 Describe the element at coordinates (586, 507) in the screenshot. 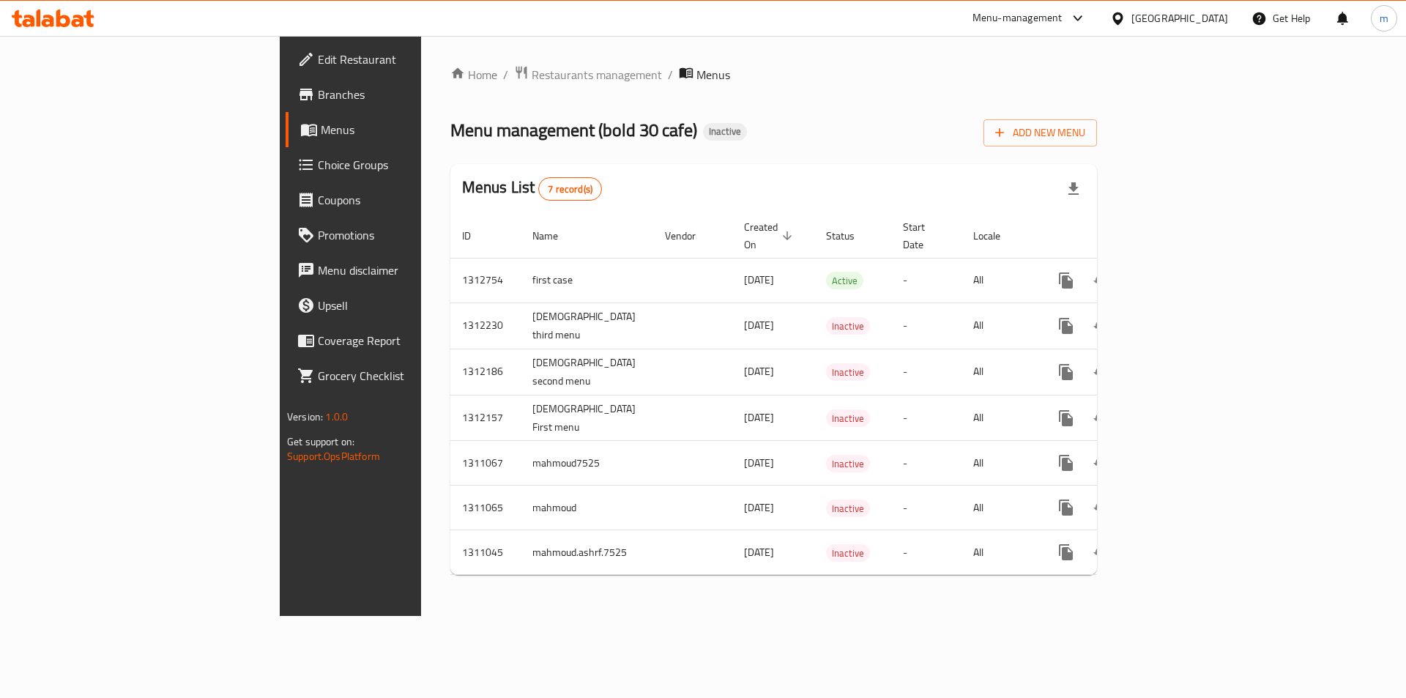

I see `td: mahmoud` at that location.